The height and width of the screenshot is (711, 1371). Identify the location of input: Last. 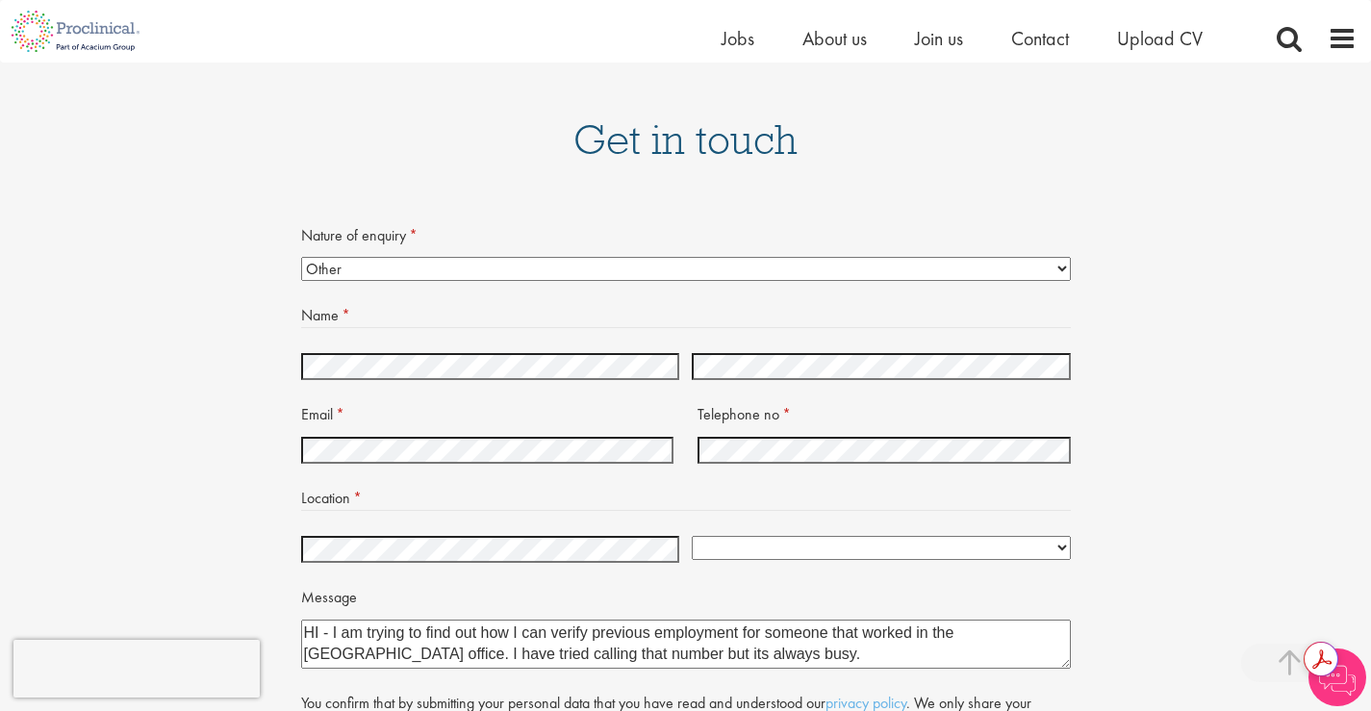
(881, 366).